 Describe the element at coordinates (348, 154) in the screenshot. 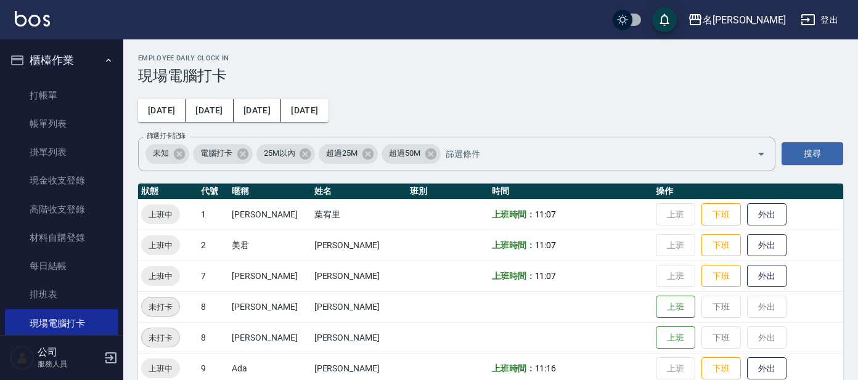

I see `div: 超過25M` at that location.